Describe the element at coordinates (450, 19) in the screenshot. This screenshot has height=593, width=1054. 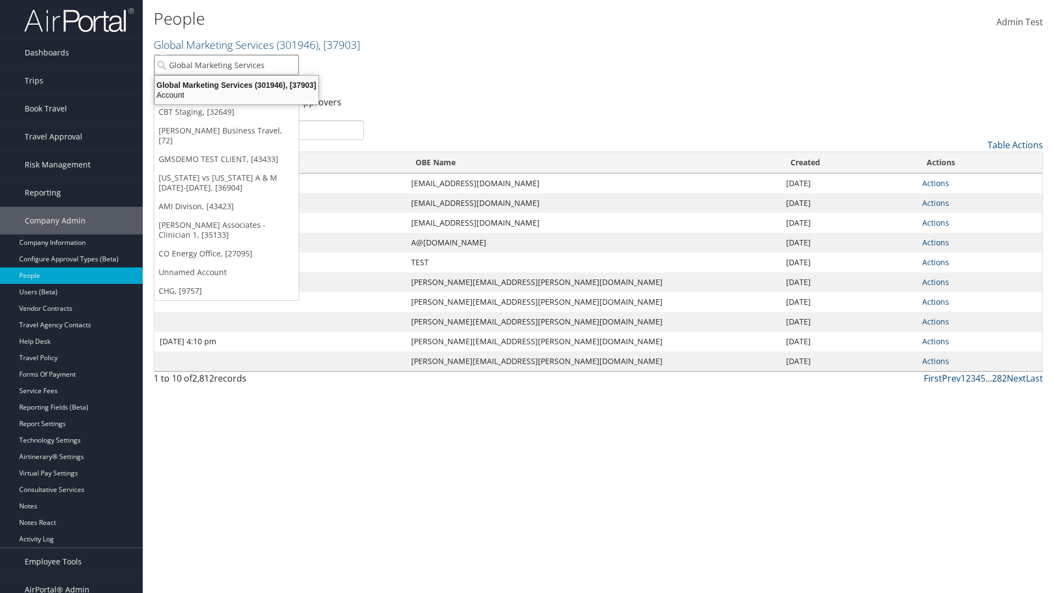
I see `h1: People` at that location.